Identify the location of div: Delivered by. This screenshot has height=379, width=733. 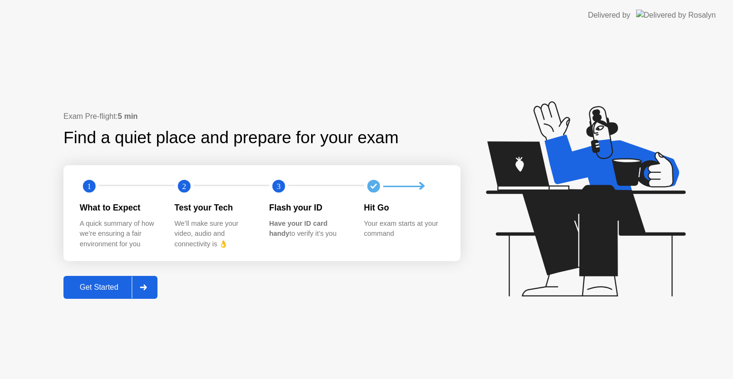
(609, 15).